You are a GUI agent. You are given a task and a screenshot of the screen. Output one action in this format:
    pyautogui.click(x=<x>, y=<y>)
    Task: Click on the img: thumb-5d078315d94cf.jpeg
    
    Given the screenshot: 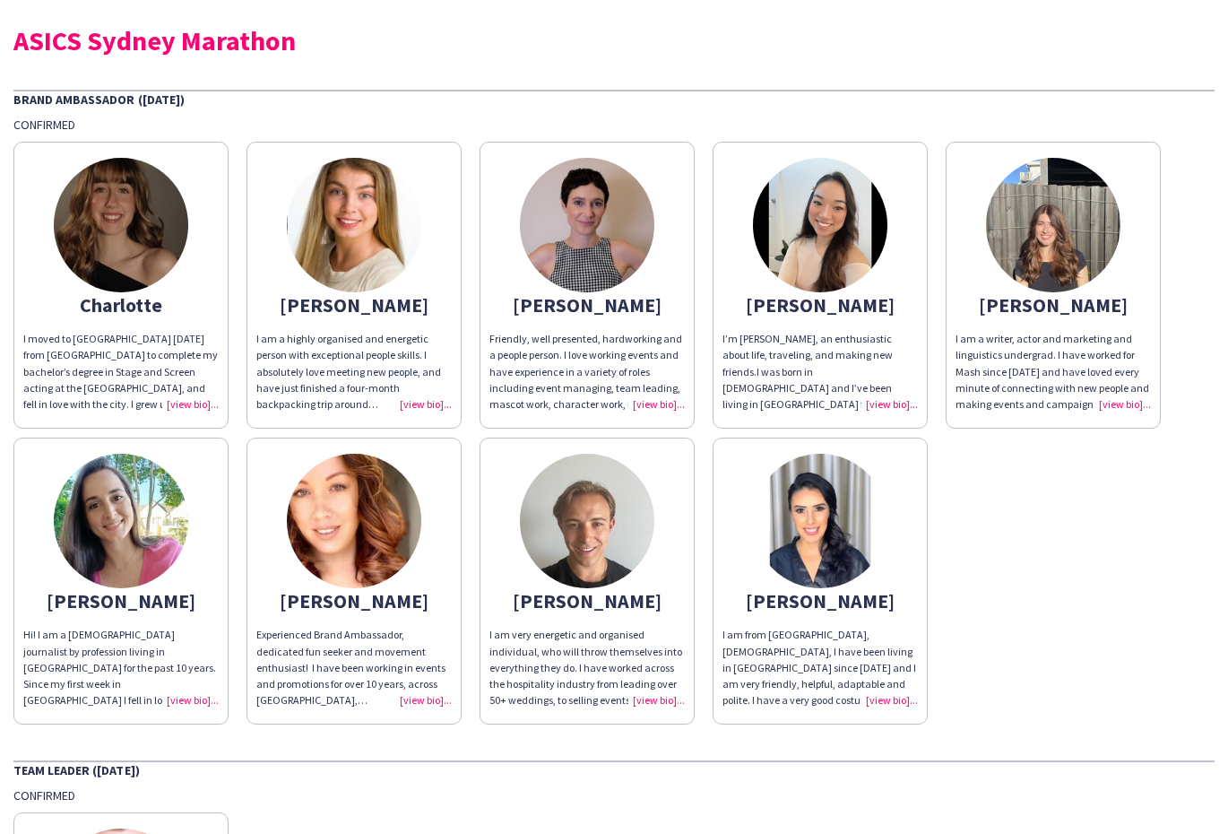 What is the action you would take?
    pyautogui.click(x=354, y=225)
    